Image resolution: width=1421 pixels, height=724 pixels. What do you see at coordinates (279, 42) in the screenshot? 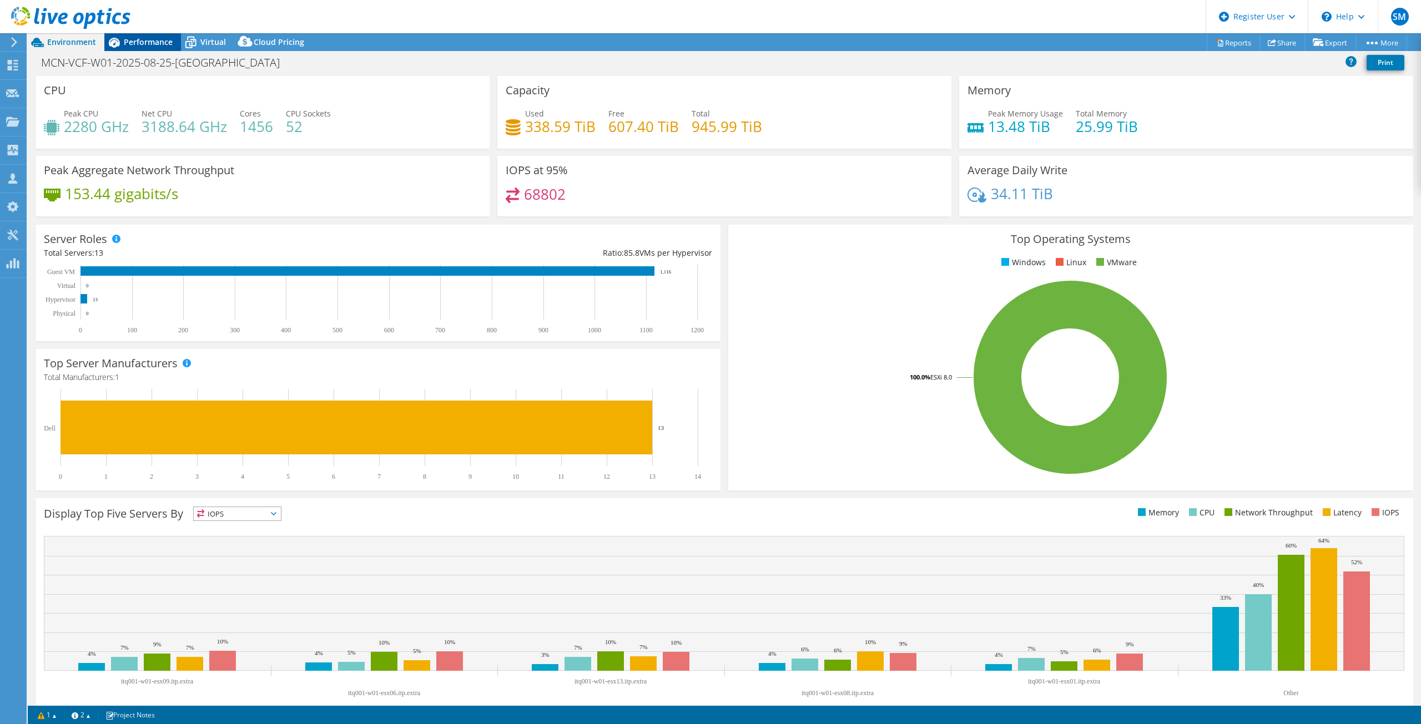
I see `span: Cloud Pricing` at bounding box center [279, 42].